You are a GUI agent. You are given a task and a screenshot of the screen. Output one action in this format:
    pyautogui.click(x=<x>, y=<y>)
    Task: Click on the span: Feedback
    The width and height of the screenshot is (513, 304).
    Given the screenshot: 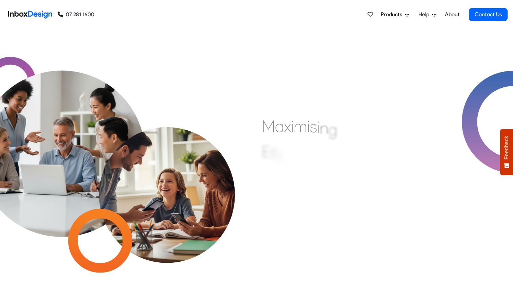 What is the action you would take?
    pyautogui.click(x=506, y=148)
    